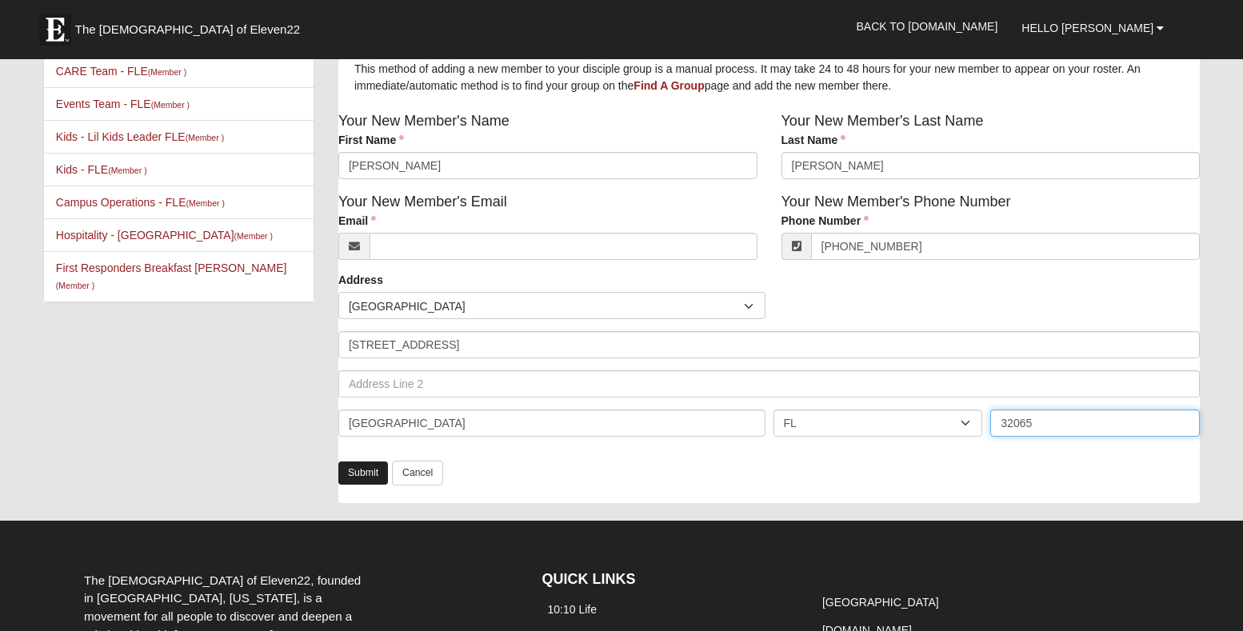 This screenshot has height=631, width=1243. I want to click on a: Kids - FLE(Member ), so click(102, 170).